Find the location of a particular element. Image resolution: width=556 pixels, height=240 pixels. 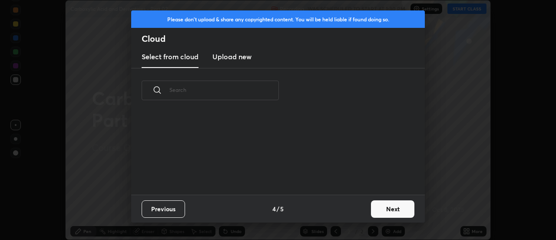

h4: 4 is located at coordinates (274, 208).